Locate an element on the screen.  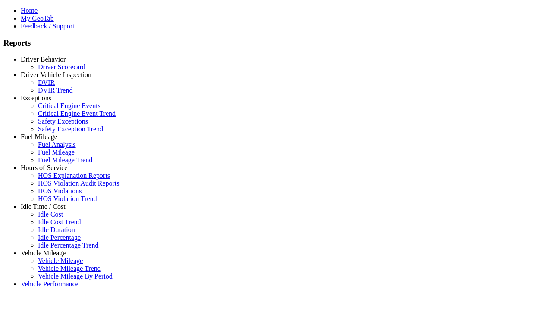
a: Exceptions is located at coordinates (36, 98).